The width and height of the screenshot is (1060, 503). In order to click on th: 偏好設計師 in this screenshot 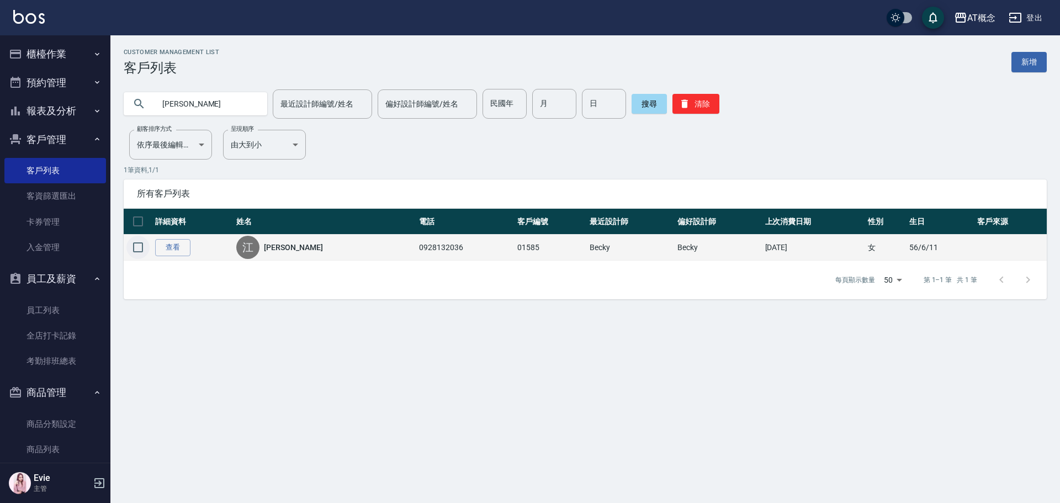, I will do `click(719, 221)`.